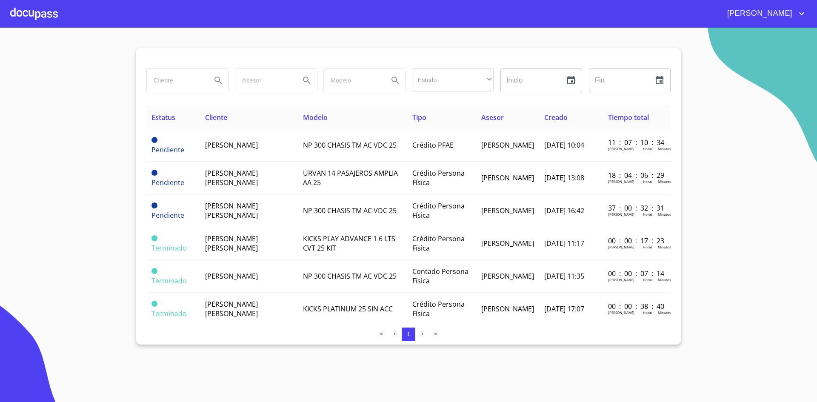 The width and height of the screenshot is (817, 402). Describe the element at coordinates (315, 117) in the screenshot. I see `span: Modelo` at that location.